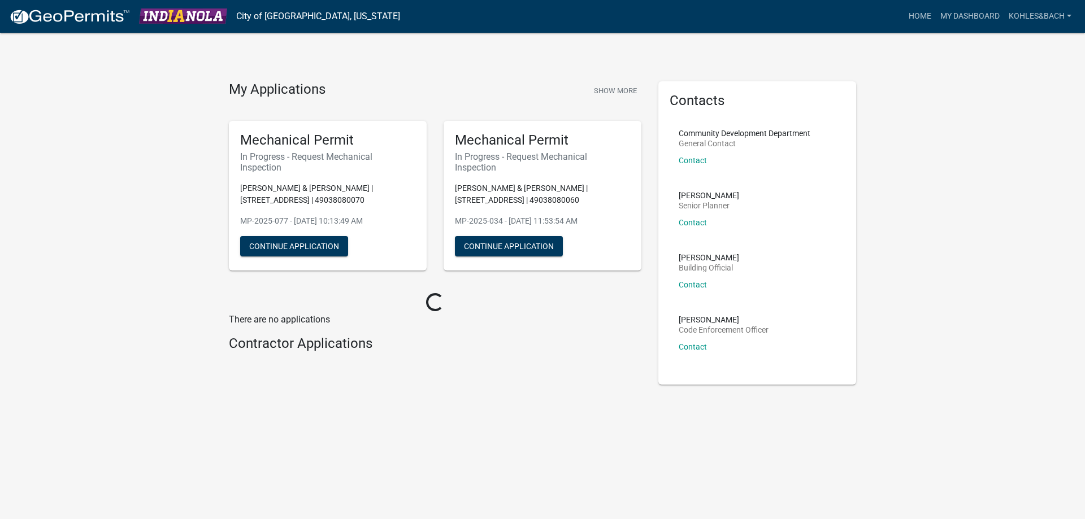  I want to click on button: Show More, so click(615, 90).